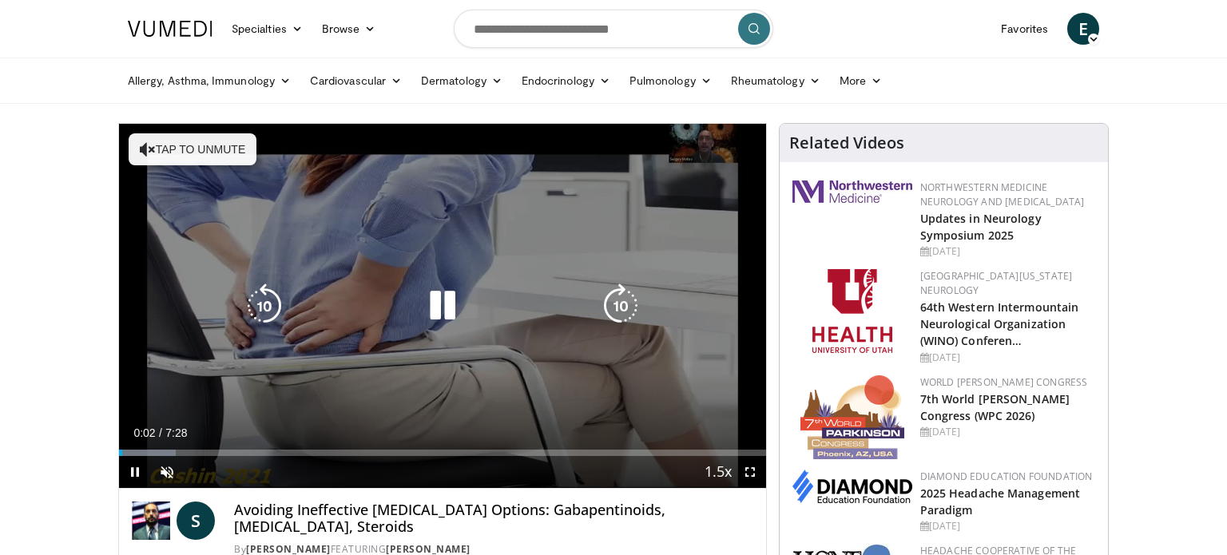 The width and height of the screenshot is (1227, 555). What do you see at coordinates (443, 453) in the screenshot?
I see `div: Progress Bar` at bounding box center [443, 453].